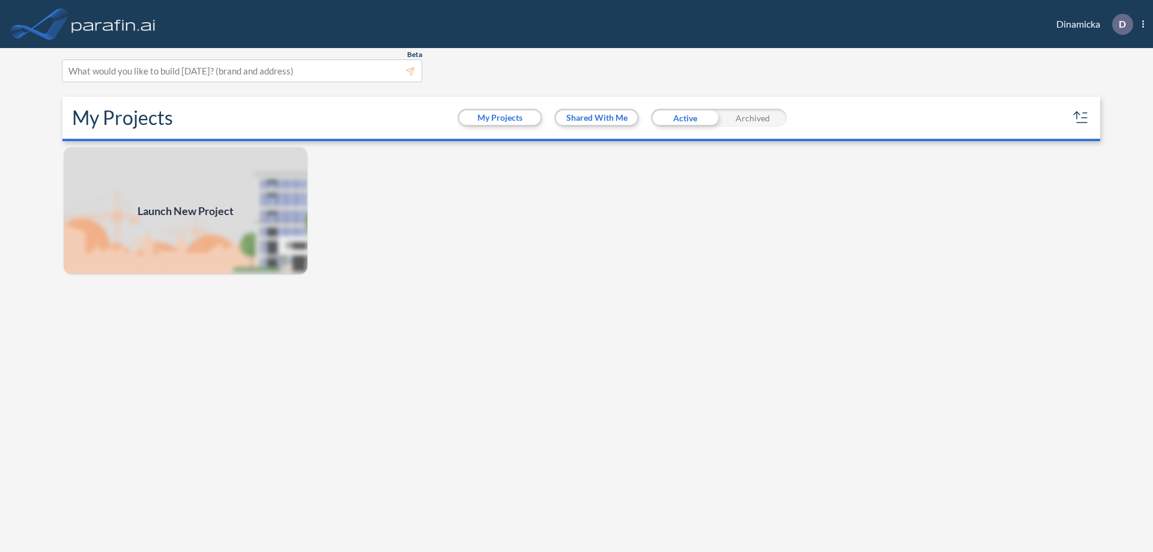 This screenshot has height=552, width=1153. Describe the element at coordinates (1081, 118) in the screenshot. I see `button: sort` at that location.